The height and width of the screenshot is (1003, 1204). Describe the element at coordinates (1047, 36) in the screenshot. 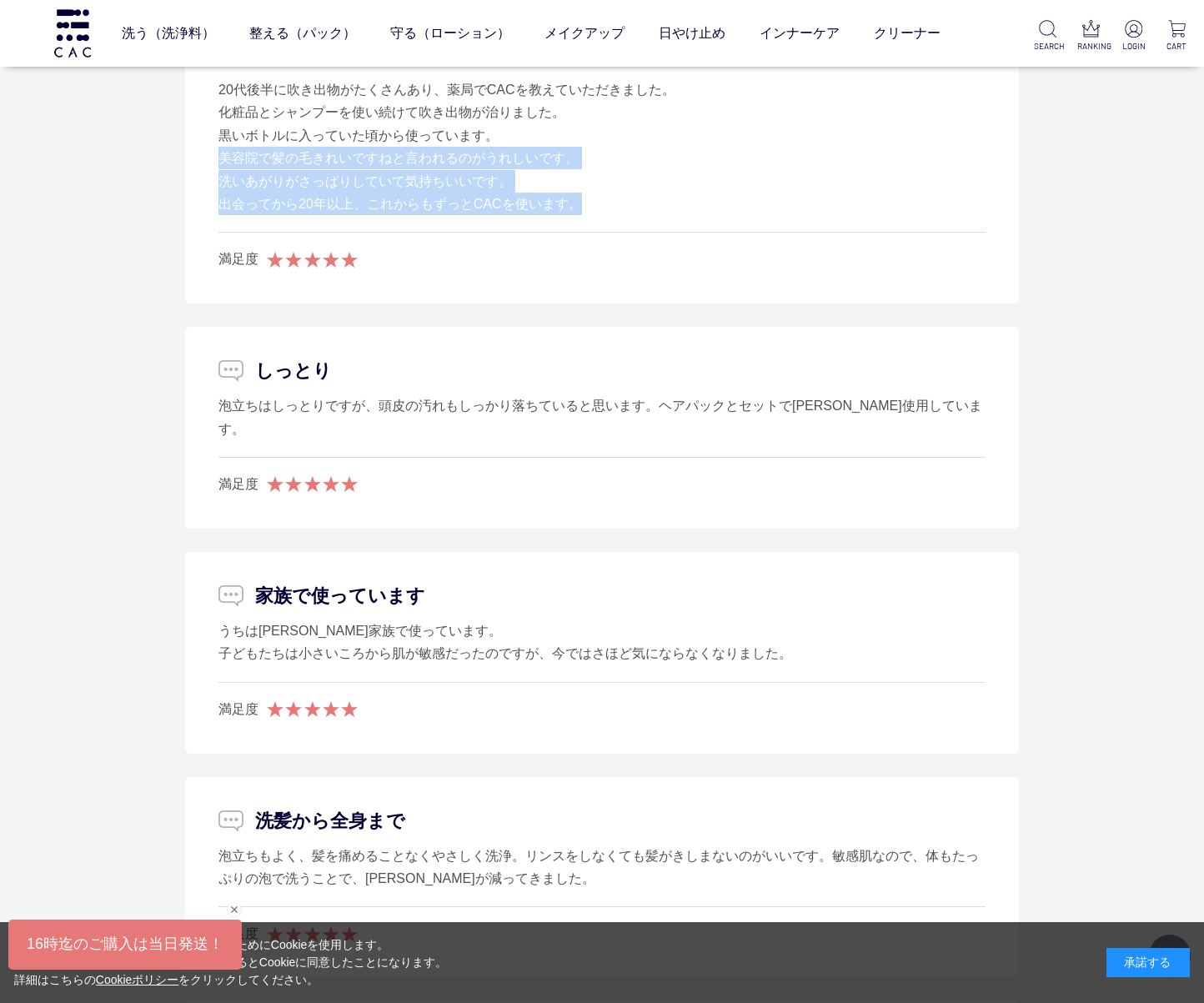

I see `a: SEARCH` at that location.